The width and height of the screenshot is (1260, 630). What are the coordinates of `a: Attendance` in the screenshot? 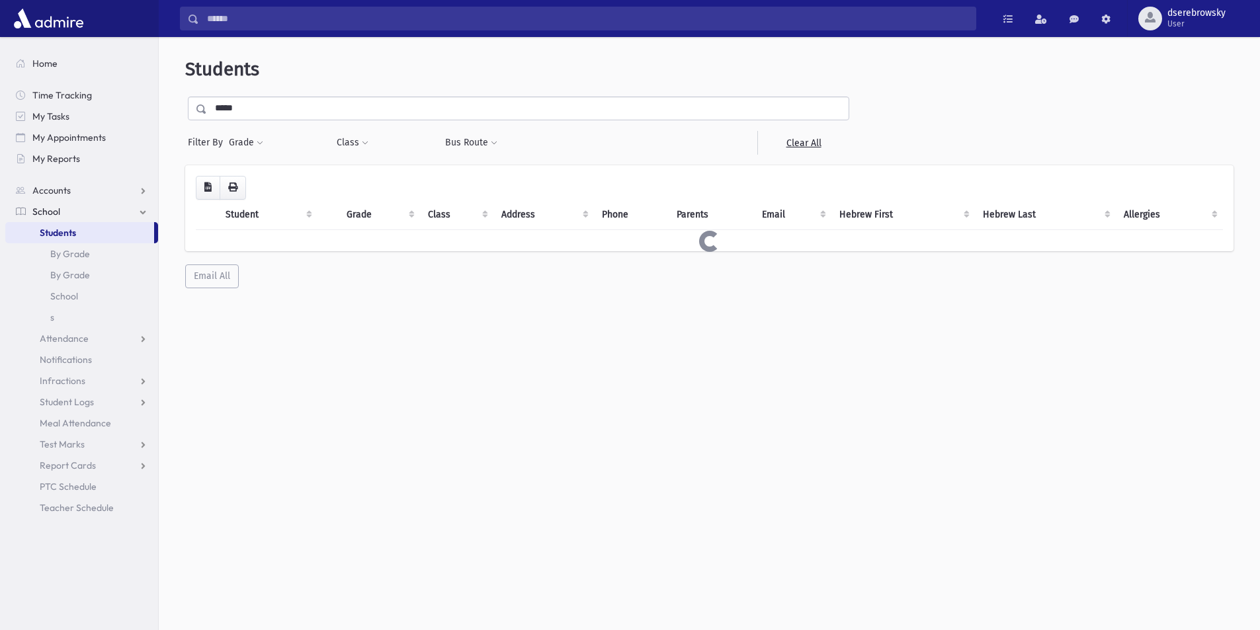 It's located at (81, 339).